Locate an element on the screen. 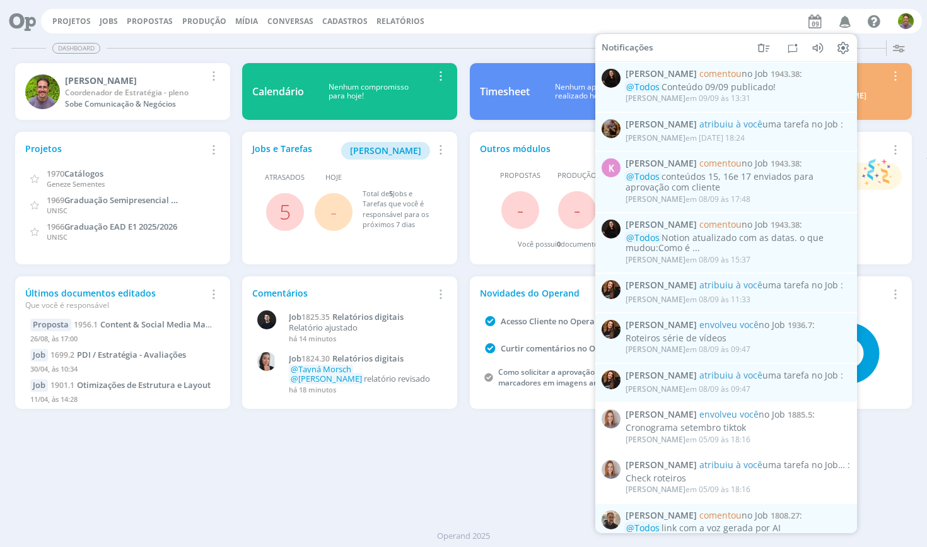  button: Conversas is located at coordinates (290, 21).